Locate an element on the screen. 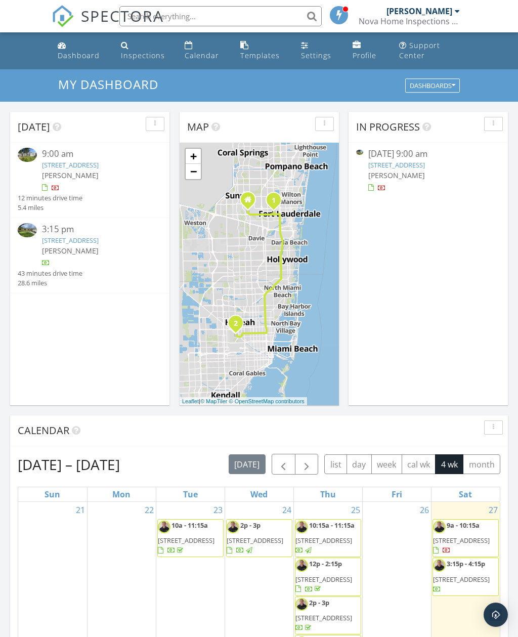 Image resolution: width=518 pixels, height=637 pixels. a: Zoom out is located at coordinates (193, 171).